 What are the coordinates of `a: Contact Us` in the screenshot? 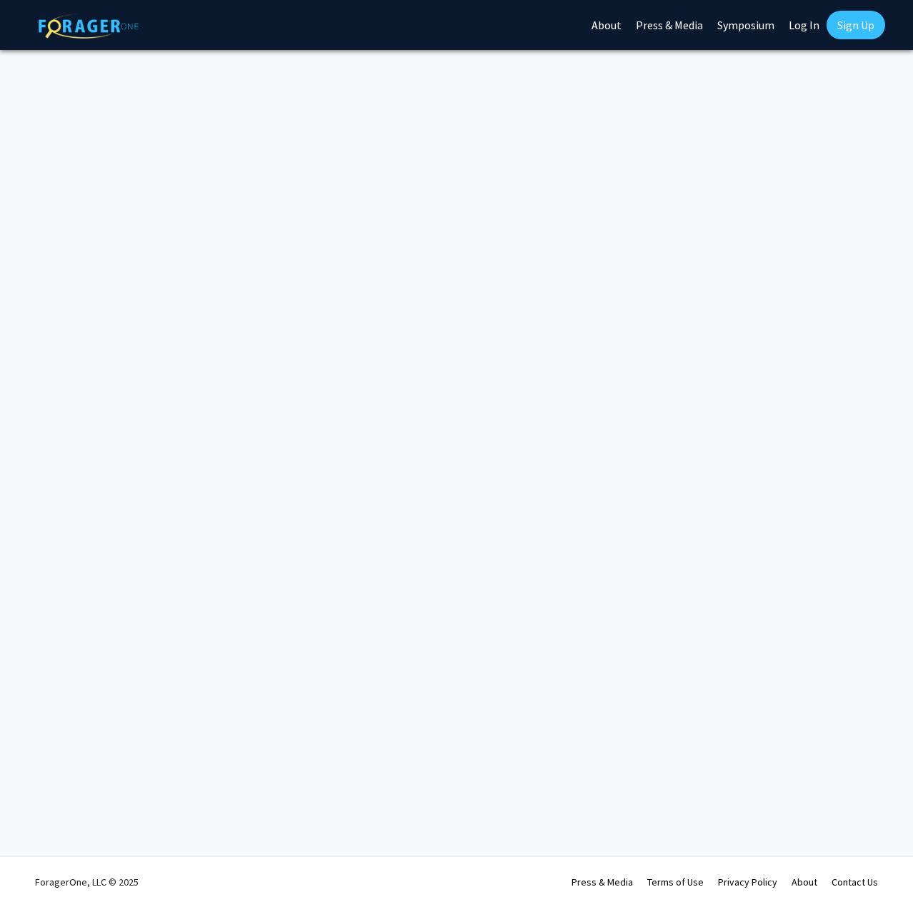 It's located at (854, 882).